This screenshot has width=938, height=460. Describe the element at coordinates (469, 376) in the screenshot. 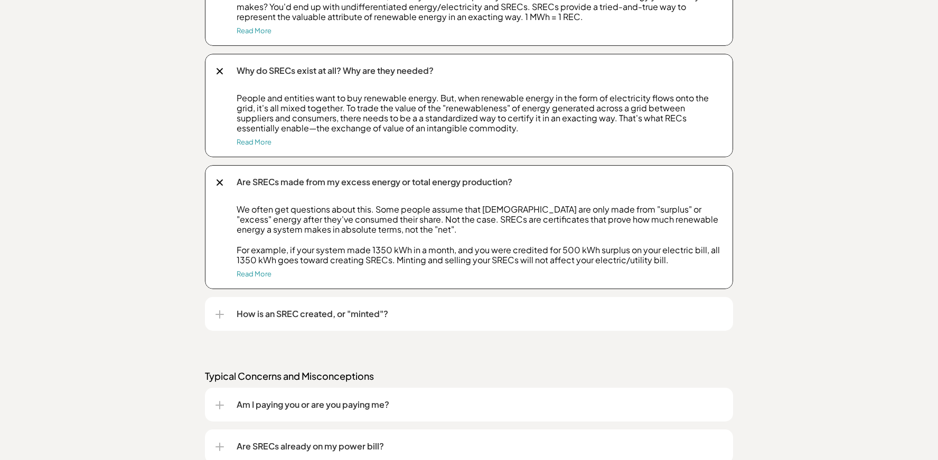

I see `p: Typical Concerns and Misconceptions` at that location.